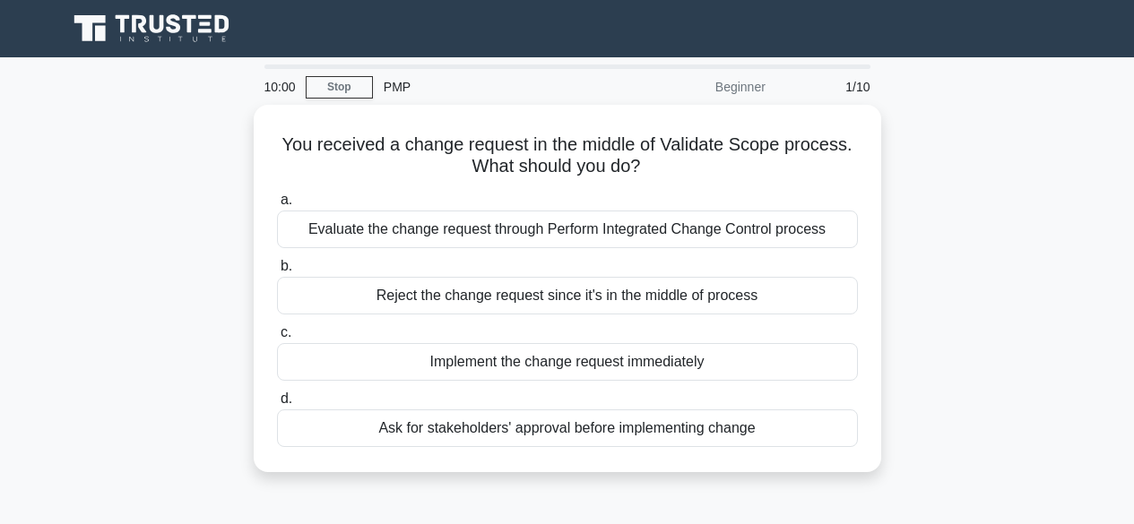  What do you see at coordinates (286, 199) in the screenshot?
I see `span: a.` at bounding box center [286, 199].